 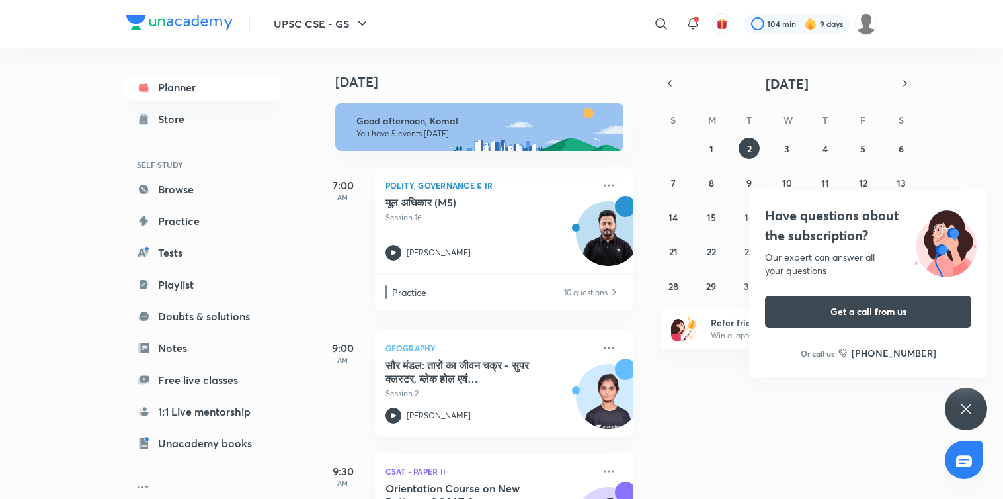 I want to click on img: referral, so click(x=685, y=328).